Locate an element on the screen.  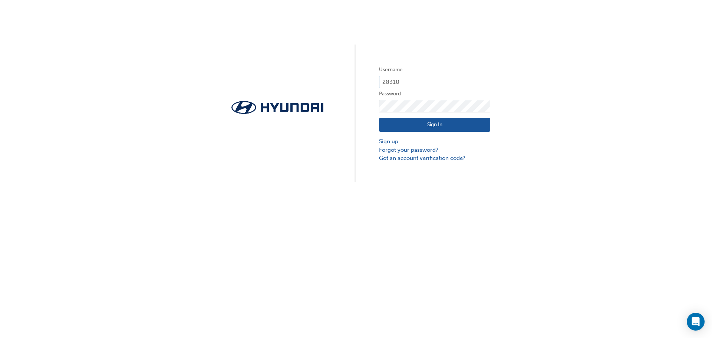
img: Trak is located at coordinates (278, 107).